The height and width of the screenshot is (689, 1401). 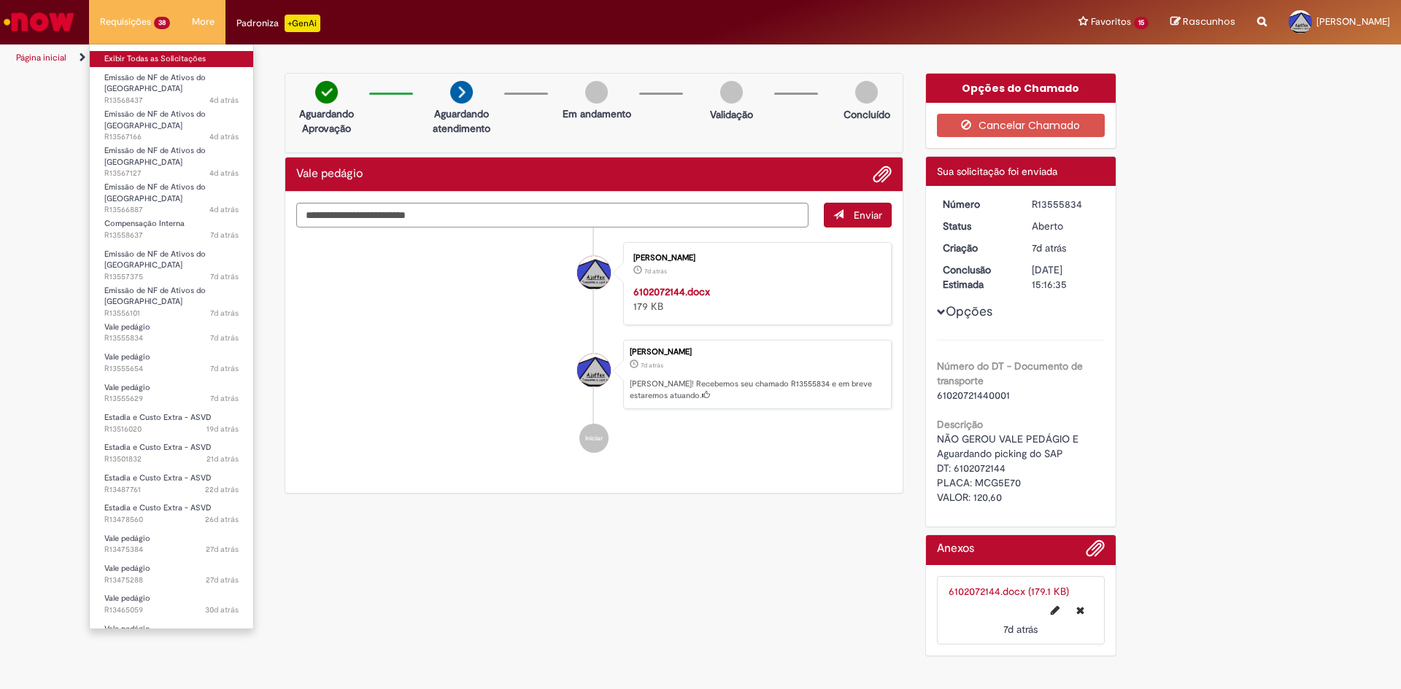 I want to click on span: R13487761, so click(x=171, y=490).